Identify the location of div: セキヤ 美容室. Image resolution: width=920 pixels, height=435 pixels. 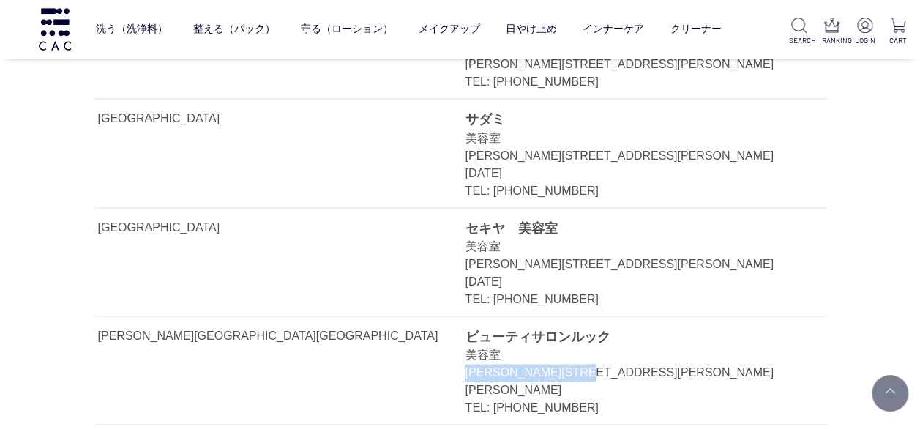
(629, 228).